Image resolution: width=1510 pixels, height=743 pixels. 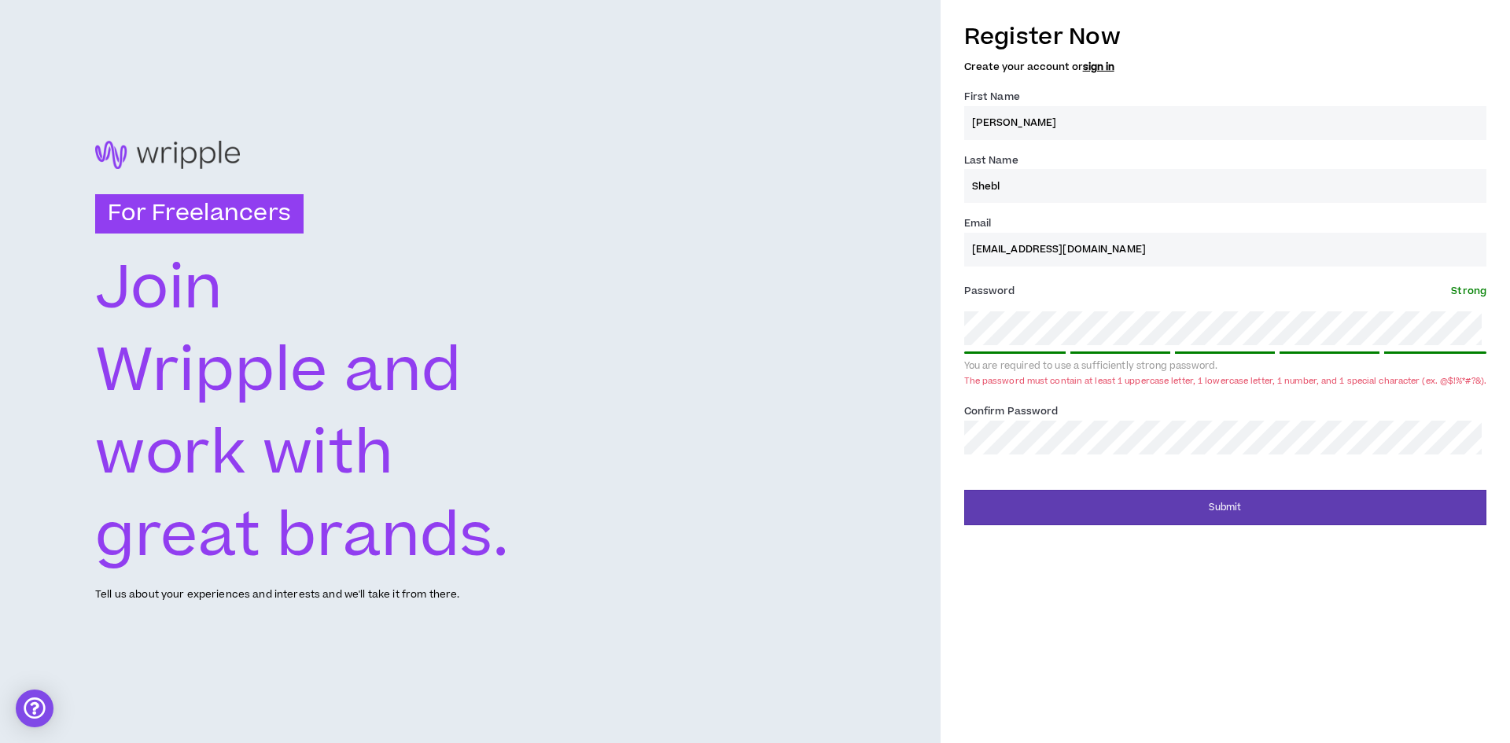 I want to click on text: work with, so click(x=245, y=454).